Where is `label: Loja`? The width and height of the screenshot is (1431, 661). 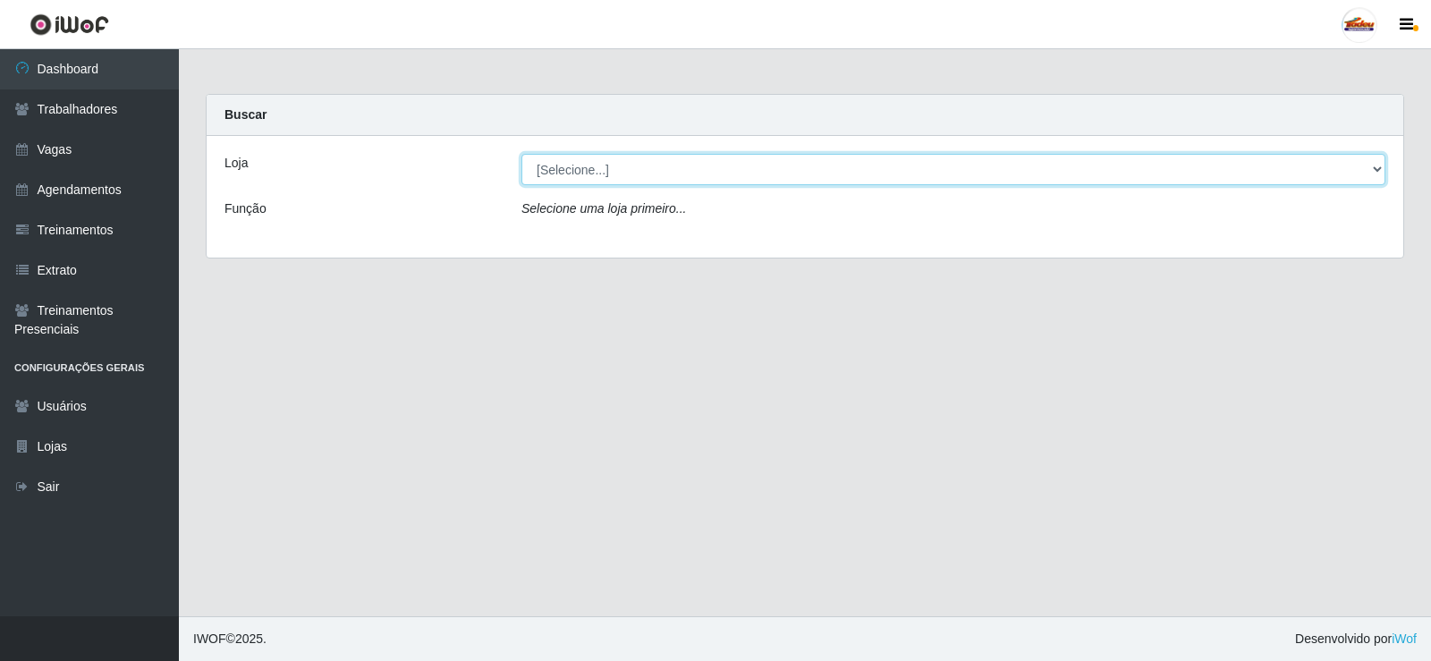
label: Loja is located at coordinates (236, 163).